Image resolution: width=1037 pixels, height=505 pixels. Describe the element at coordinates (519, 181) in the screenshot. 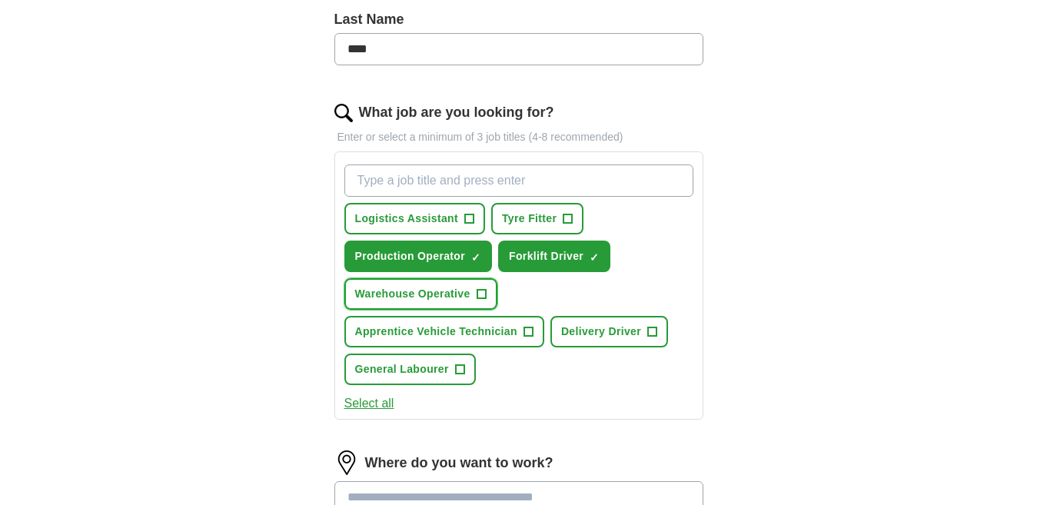

I see `input: Type a job title and press enter` at that location.